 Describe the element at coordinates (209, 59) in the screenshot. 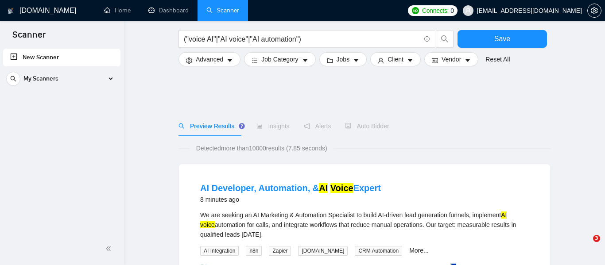

I see `span: Advanced` at that location.